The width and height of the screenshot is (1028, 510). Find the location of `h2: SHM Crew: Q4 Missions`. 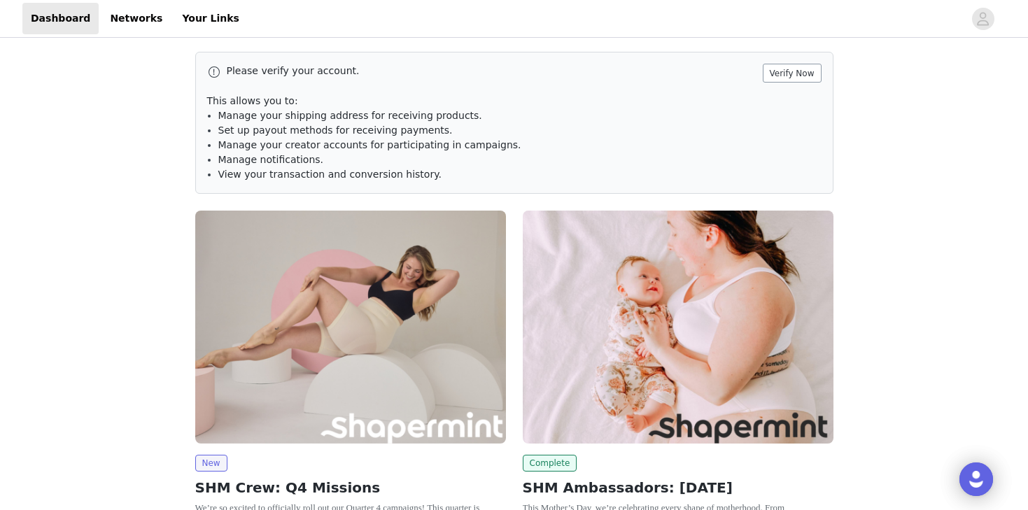

h2: SHM Crew: Q4 Missions is located at coordinates (351, 488).